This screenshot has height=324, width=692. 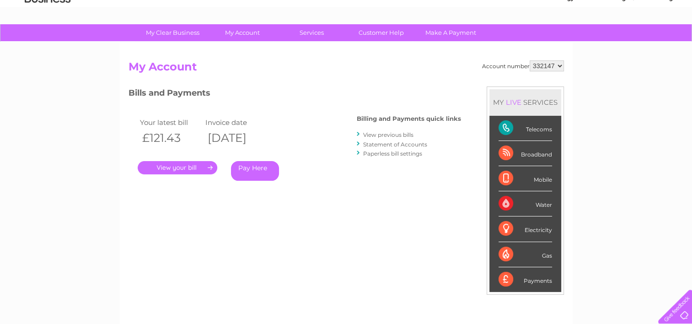 What do you see at coordinates (393, 153) in the screenshot?
I see `a: Paperless bill settings` at bounding box center [393, 153].